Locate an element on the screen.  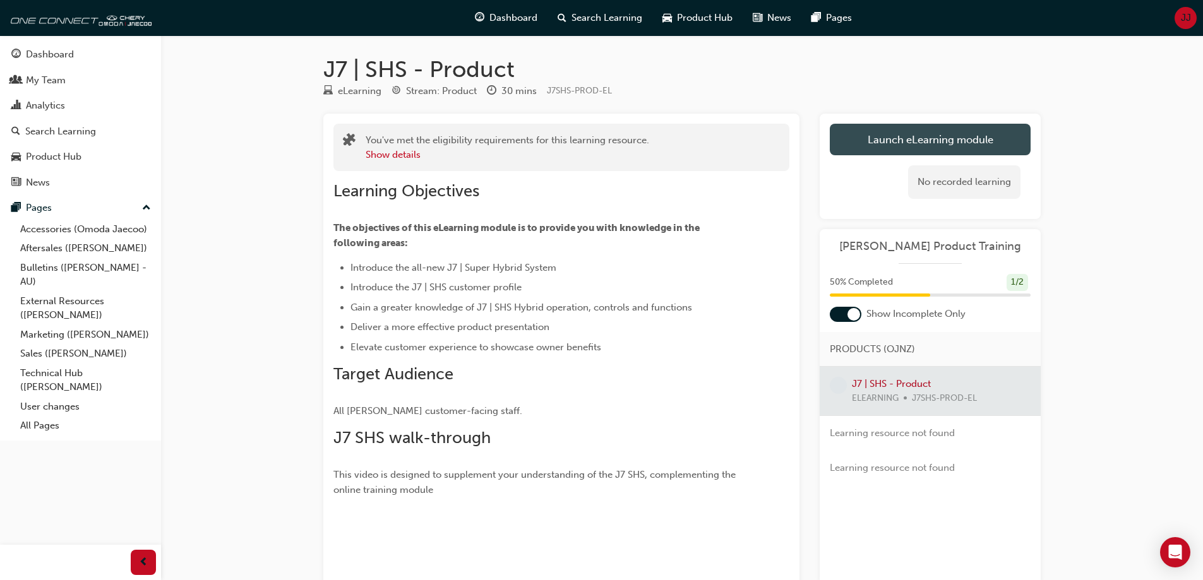
a: My Team is located at coordinates (80, 80).